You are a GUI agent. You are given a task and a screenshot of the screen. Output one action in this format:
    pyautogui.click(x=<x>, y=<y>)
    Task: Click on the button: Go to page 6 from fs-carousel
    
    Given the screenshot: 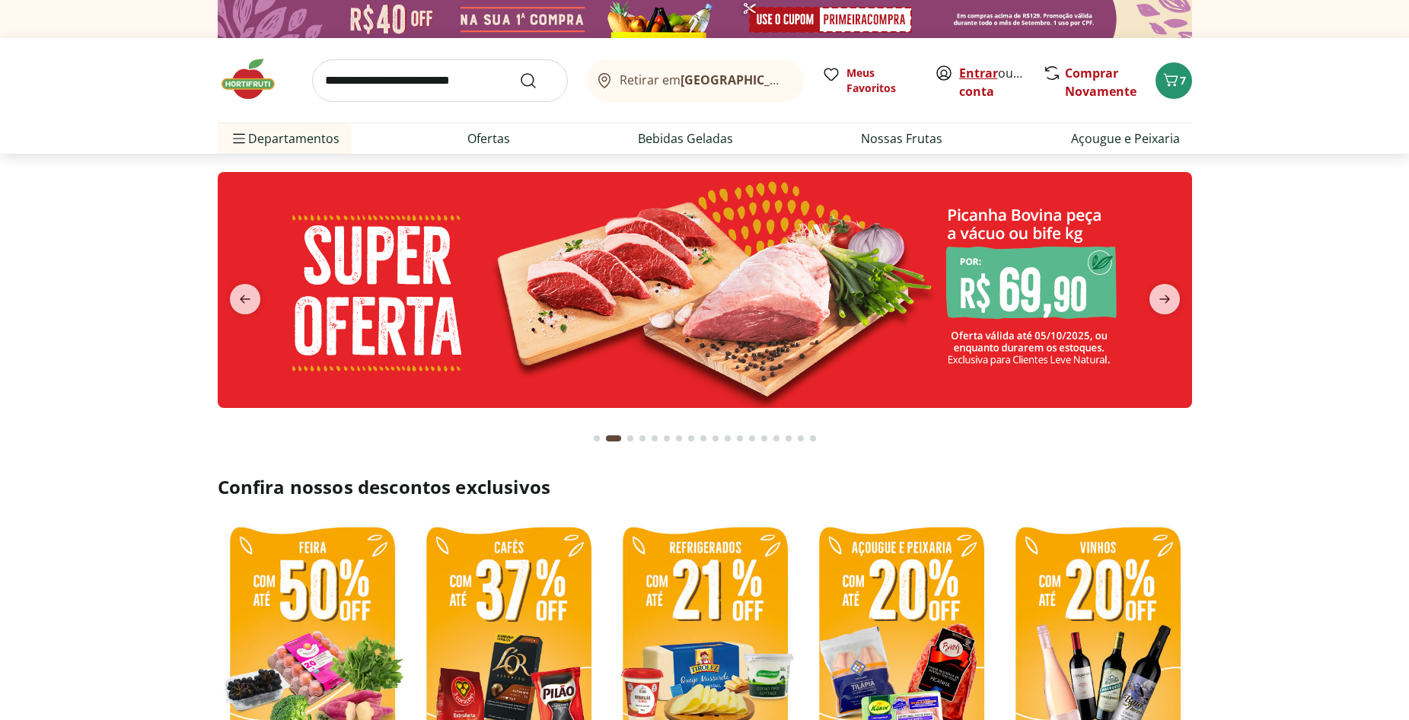 What is the action you would take?
    pyautogui.click(x=667, y=439)
    